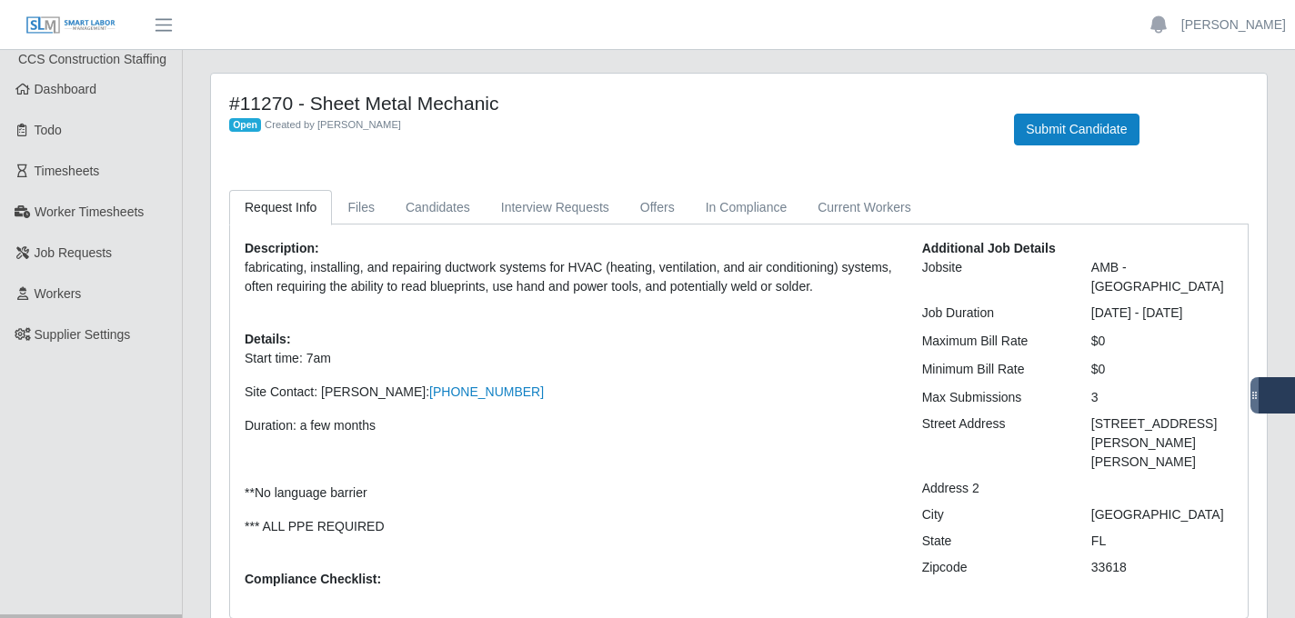 The height and width of the screenshot is (618, 1295). Describe the element at coordinates (747, 207) in the screenshot. I see `a: In Compliance` at that location.